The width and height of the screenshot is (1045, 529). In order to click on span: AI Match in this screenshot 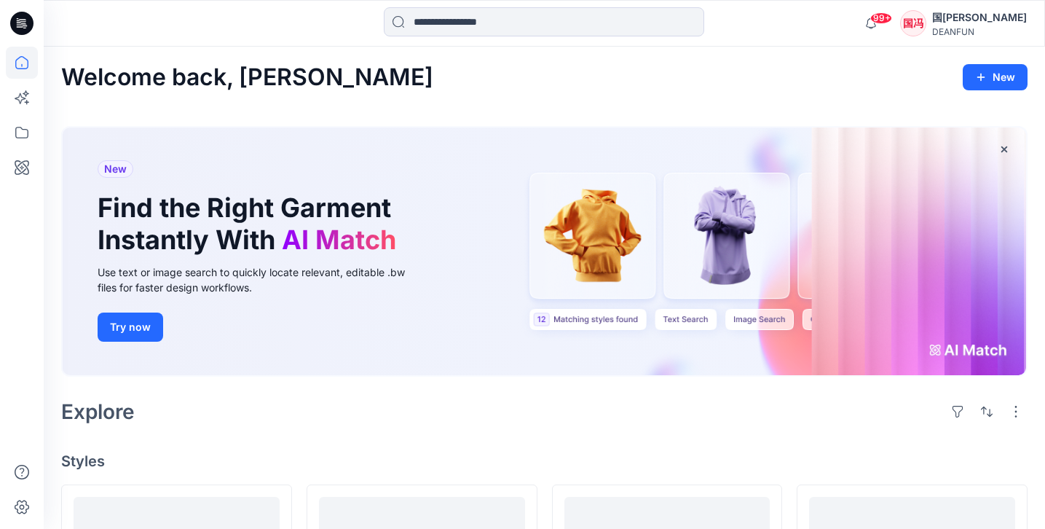, I will do `click(339, 240)`.